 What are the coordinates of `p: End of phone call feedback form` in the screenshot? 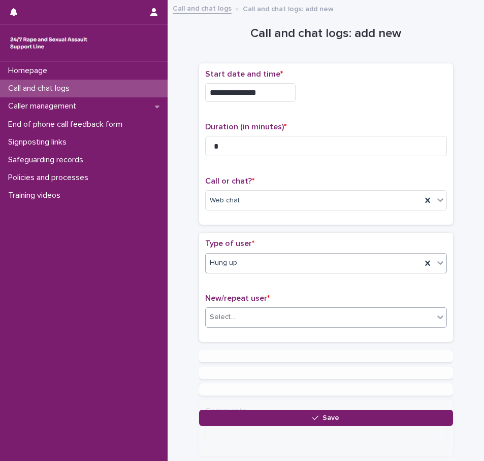 It's located at (67, 124).